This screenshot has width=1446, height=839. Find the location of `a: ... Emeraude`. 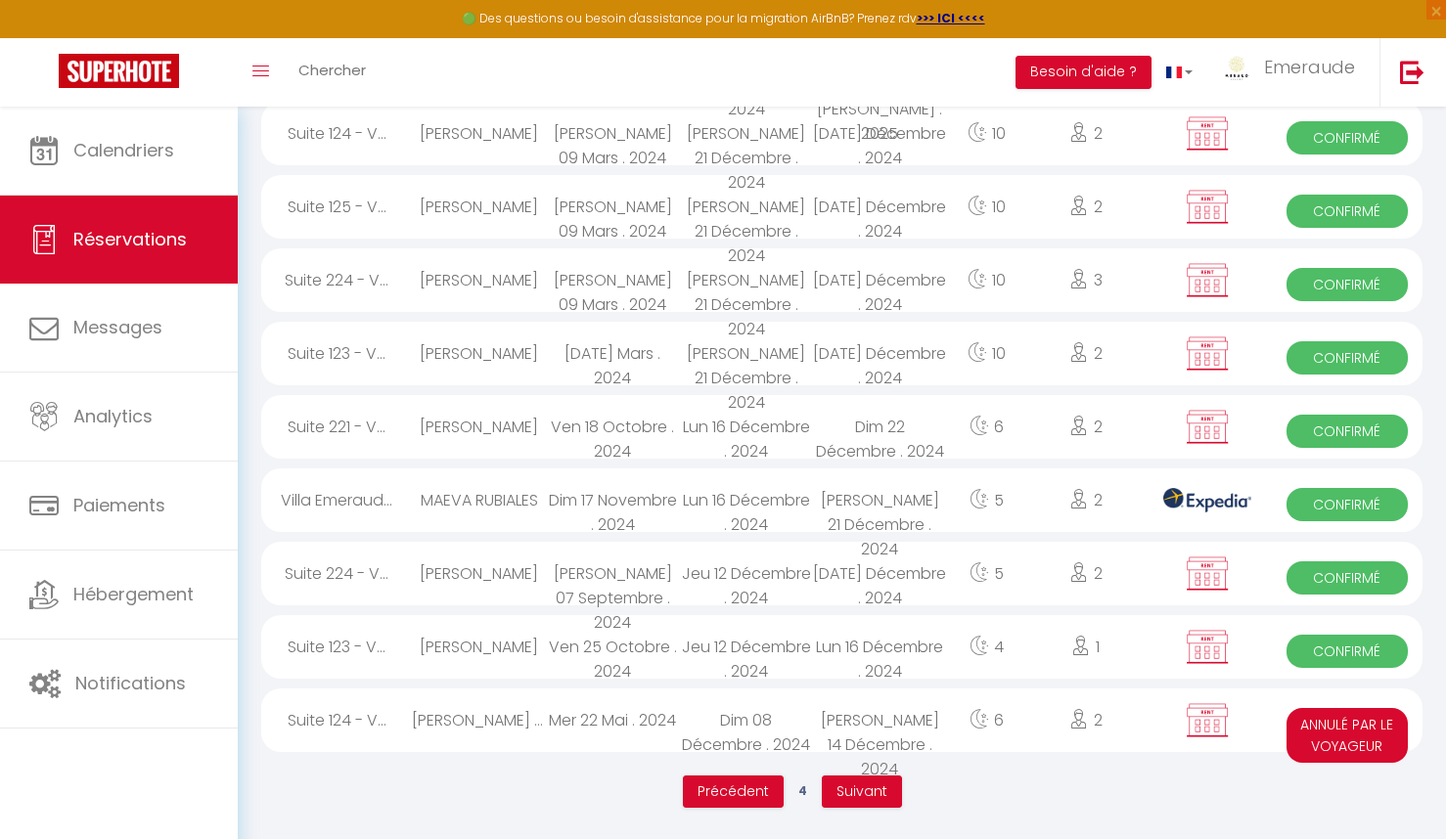

a: ... Emeraude is located at coordinates (1293, 72).